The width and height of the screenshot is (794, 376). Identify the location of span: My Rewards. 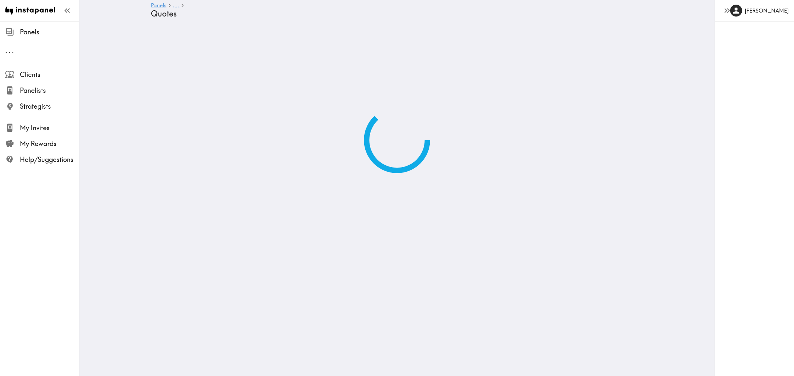
(49, 144).